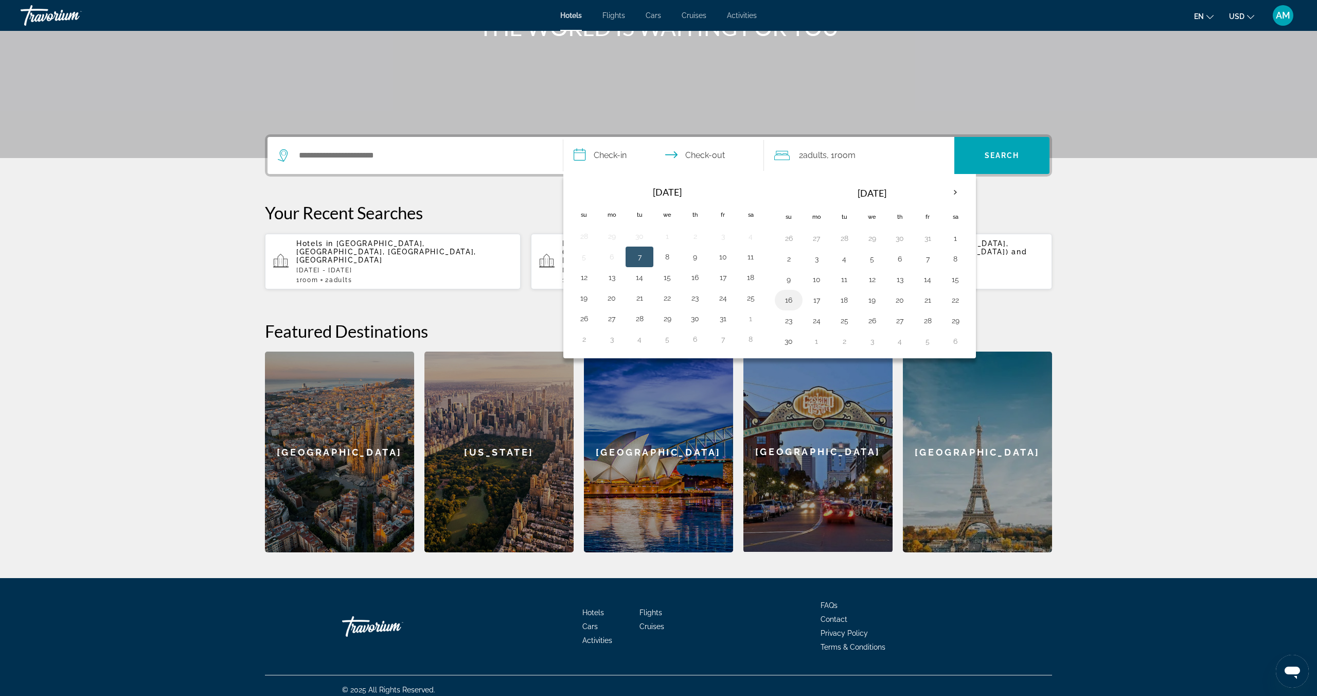  Describe the element at coordinates (829, 605) in the screenshot. I see `span: FAQs` at that location.